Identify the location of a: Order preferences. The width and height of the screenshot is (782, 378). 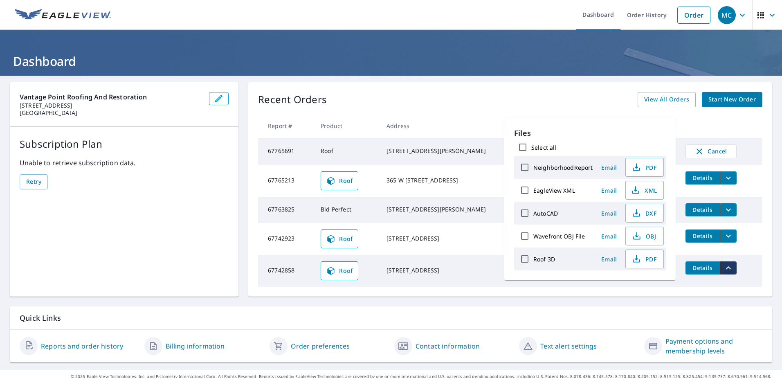
(320, 346).